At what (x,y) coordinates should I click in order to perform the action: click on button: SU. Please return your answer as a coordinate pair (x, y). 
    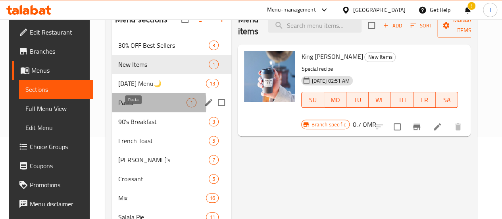
    Looking at the image, I should click on (312, 100).